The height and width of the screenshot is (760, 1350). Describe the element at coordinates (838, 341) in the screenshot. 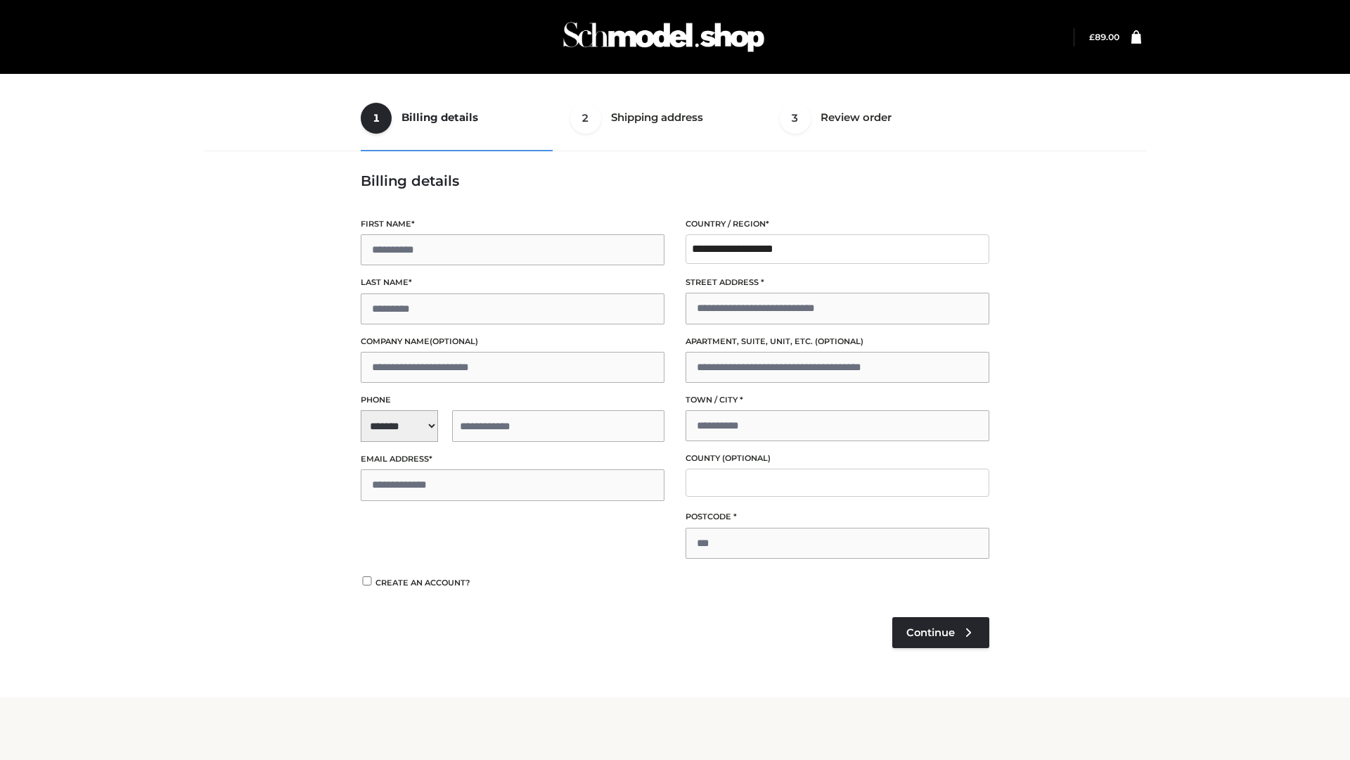

I see `label: Apartment, suite, unit, etc.` at that location.